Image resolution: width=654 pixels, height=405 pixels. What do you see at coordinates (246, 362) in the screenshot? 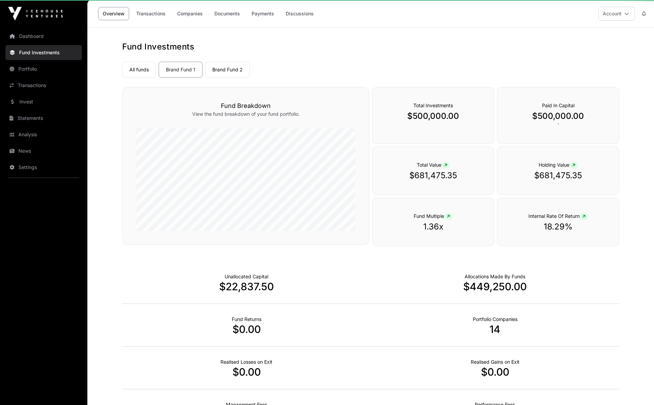
I see `p: Net Realised on Negative Exits` at bounding box center [246, 362].